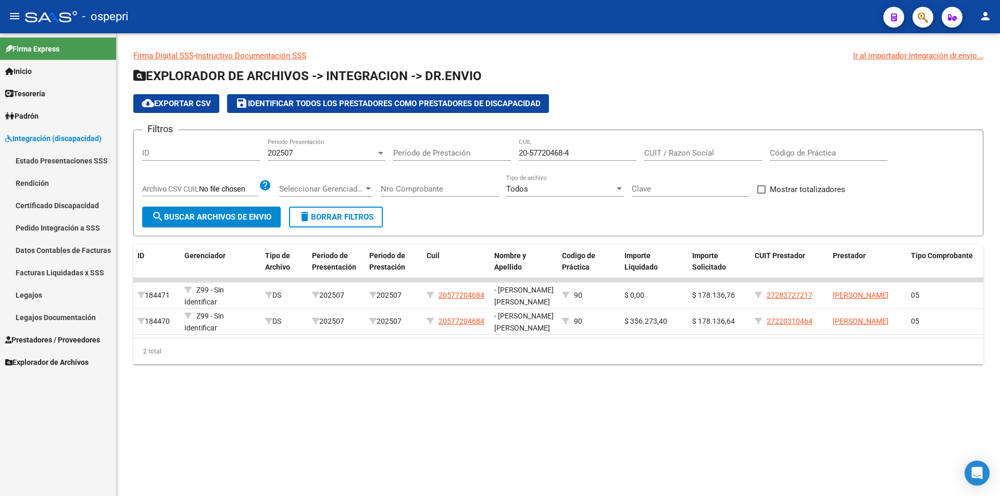 The image size is (1000, 496). Describe the element at coordinates (789, 295) in the screenshot. I see `span: 27283727217` at that location.